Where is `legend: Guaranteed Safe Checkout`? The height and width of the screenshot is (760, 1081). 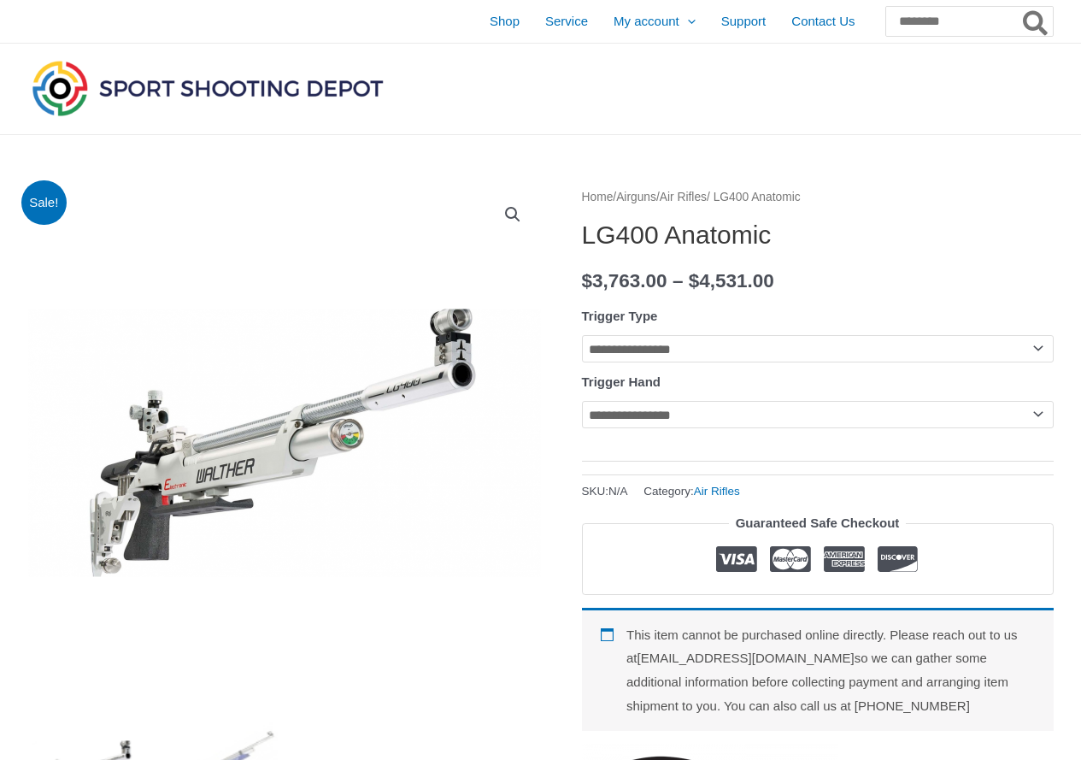
legend: Guaranteed Safe Checkout is located at coordinates (818, 523).